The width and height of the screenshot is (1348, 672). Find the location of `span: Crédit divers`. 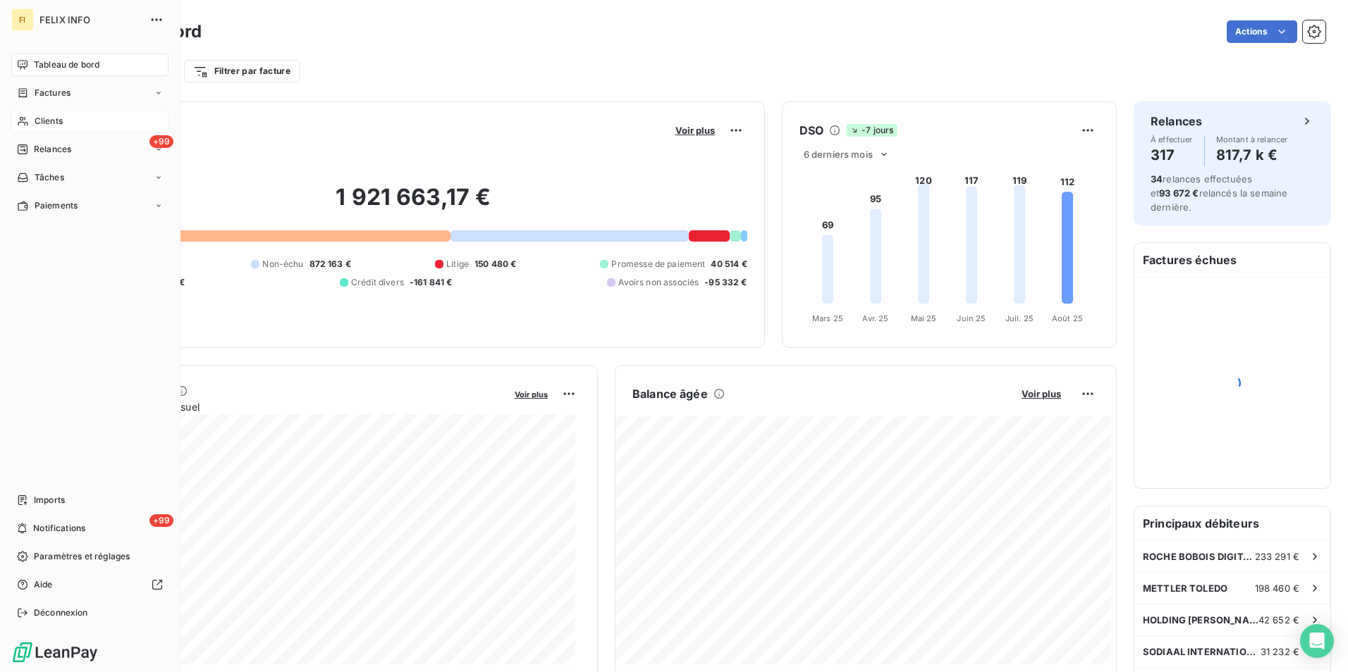

span: Crédit divers is located at coordinates (377, 283).